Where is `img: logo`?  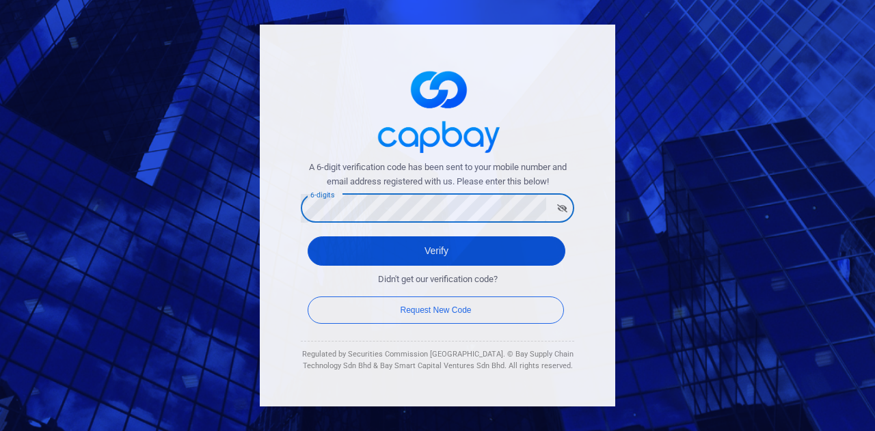 img: logo is located at coordinates (437, 109).